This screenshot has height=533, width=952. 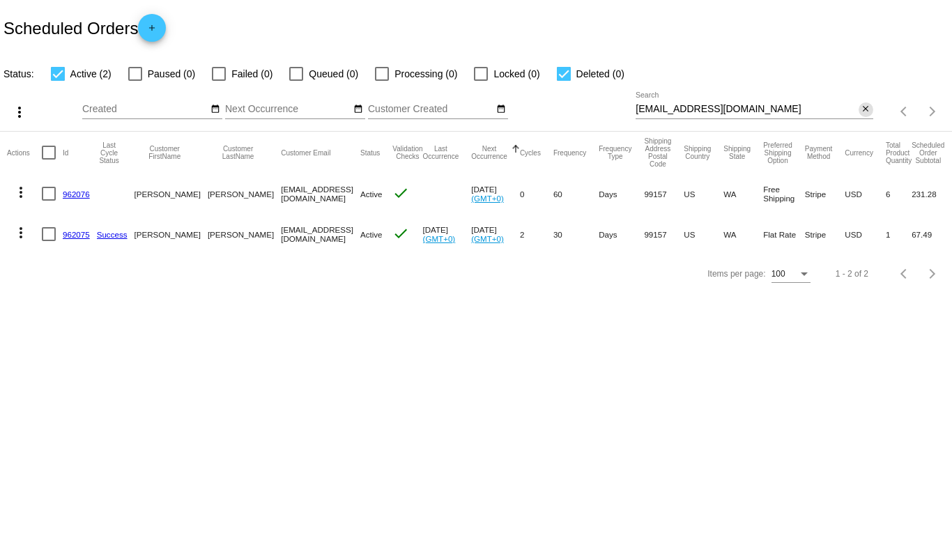 I want to click on mat-cell: 2, so click(x=537, y=234).